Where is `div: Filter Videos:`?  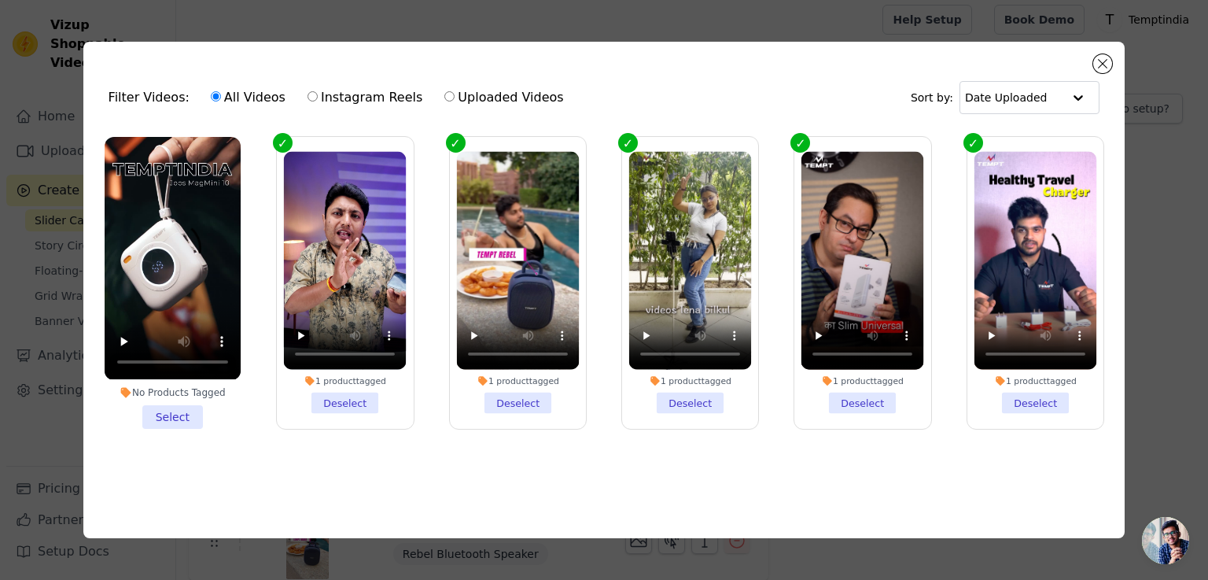
div: Filter Videos: is located at coordinates (341, 98).